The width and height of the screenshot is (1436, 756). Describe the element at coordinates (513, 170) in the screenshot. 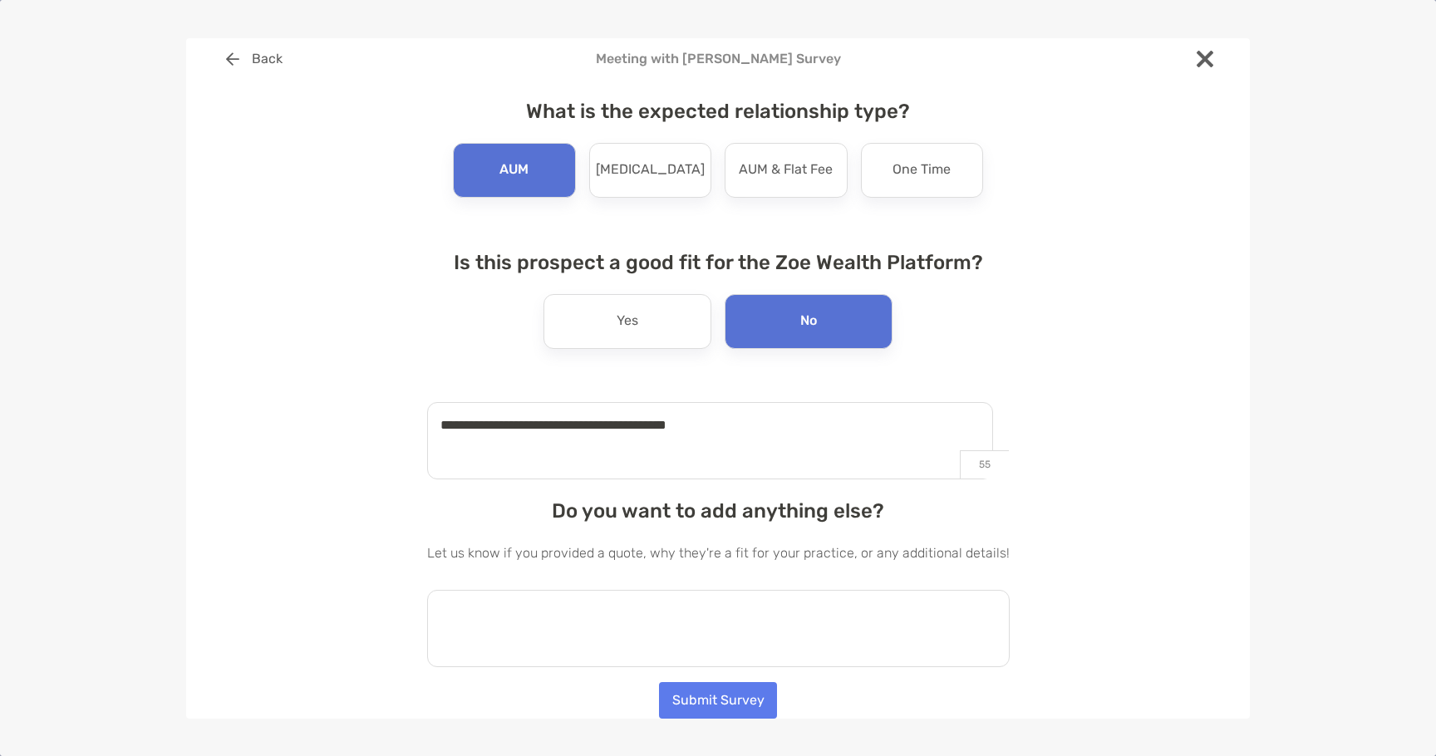

I see `p: AUM` at that location.